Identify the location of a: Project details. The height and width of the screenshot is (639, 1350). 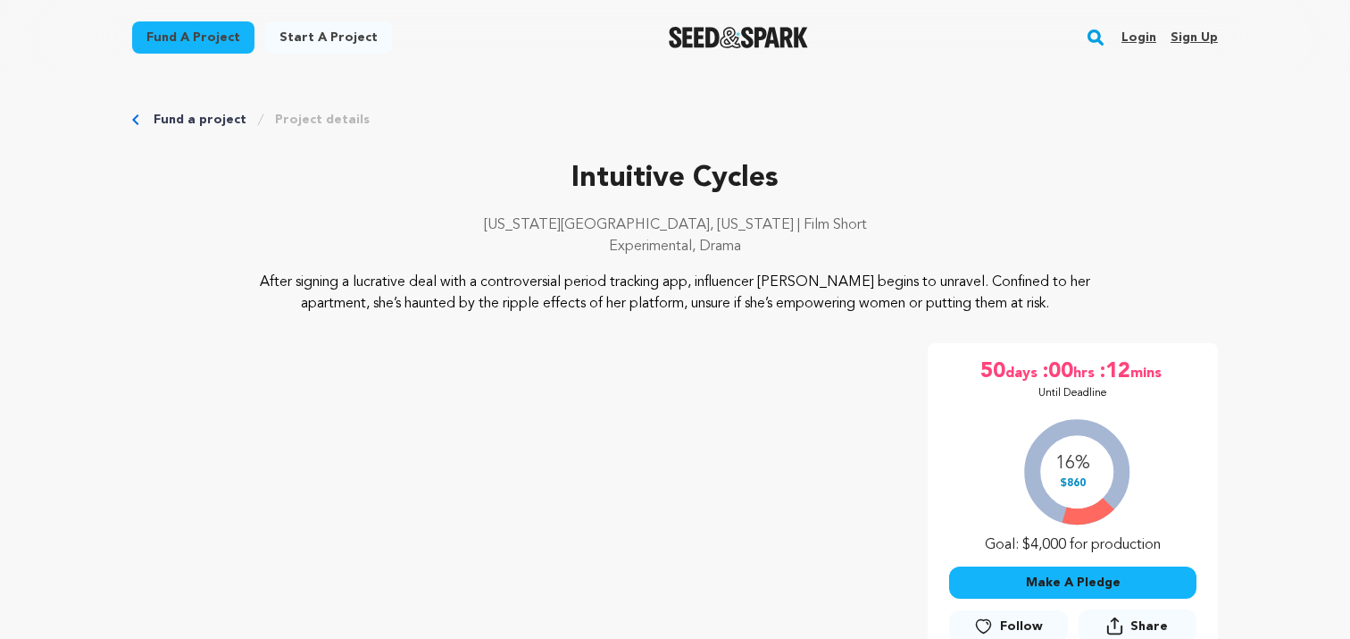
(322, 120).